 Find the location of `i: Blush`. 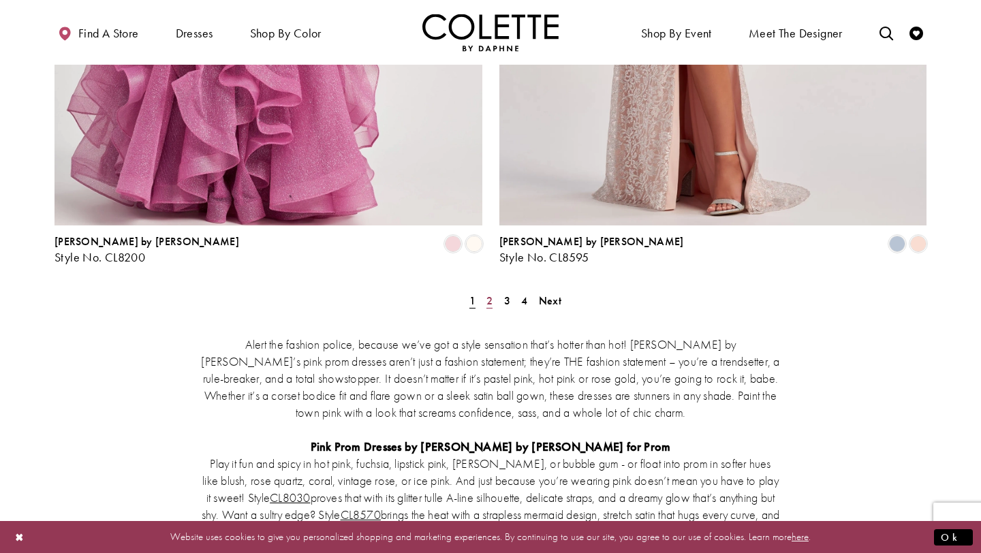

i: Blush is located at coordinates (918, 244).